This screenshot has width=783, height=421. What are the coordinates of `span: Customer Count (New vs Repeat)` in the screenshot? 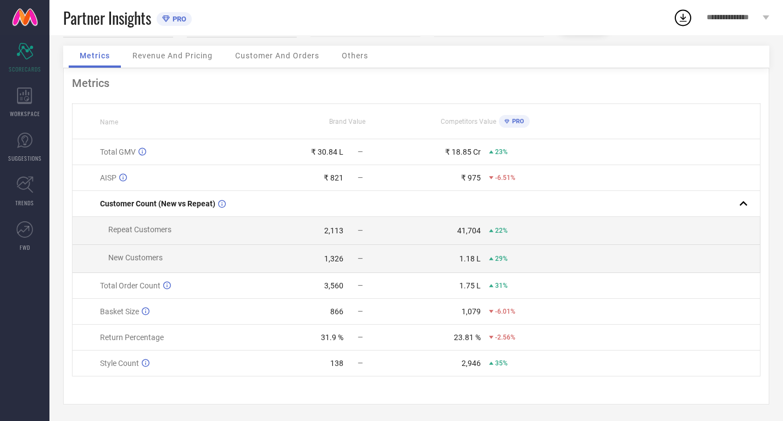 It's located at (158, 203).